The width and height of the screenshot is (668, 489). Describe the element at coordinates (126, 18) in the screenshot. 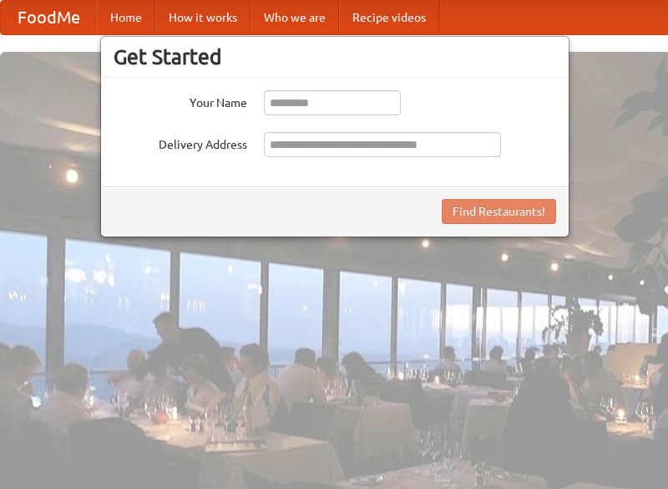

I see `a: Home` at that location.